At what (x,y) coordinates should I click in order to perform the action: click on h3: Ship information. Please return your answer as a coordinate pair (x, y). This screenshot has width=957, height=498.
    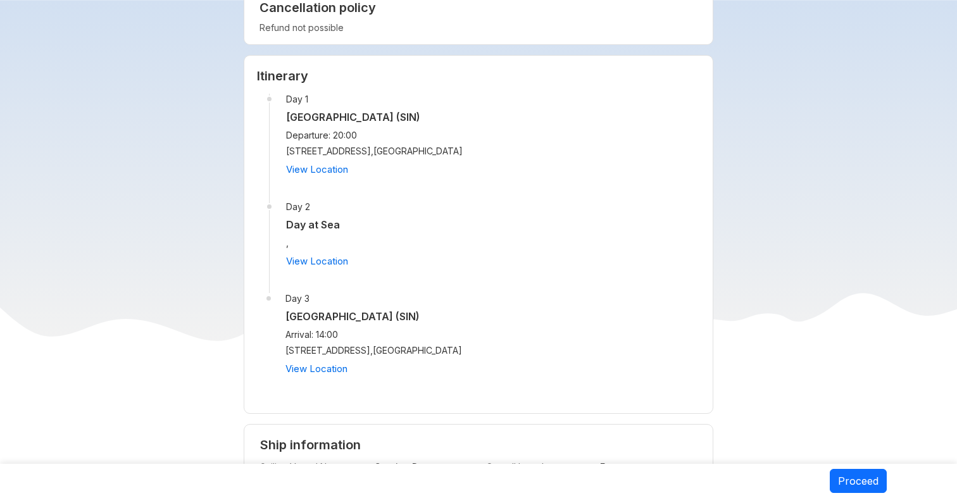
    Looking at the image, I should click on (482, 445).